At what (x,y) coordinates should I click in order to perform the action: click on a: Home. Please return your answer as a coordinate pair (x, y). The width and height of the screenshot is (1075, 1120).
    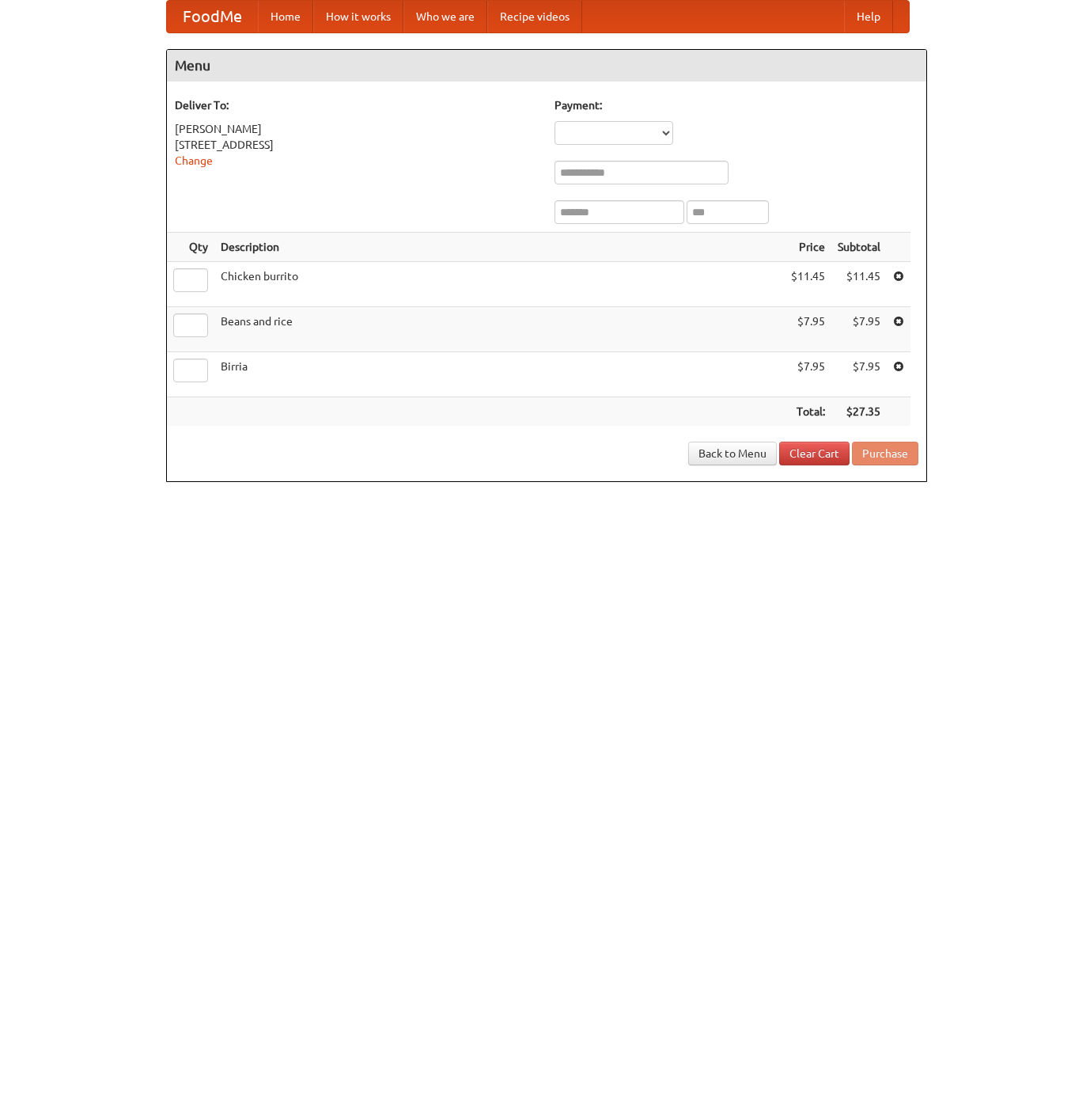
    Looking at the image, I should click on (285, 17).